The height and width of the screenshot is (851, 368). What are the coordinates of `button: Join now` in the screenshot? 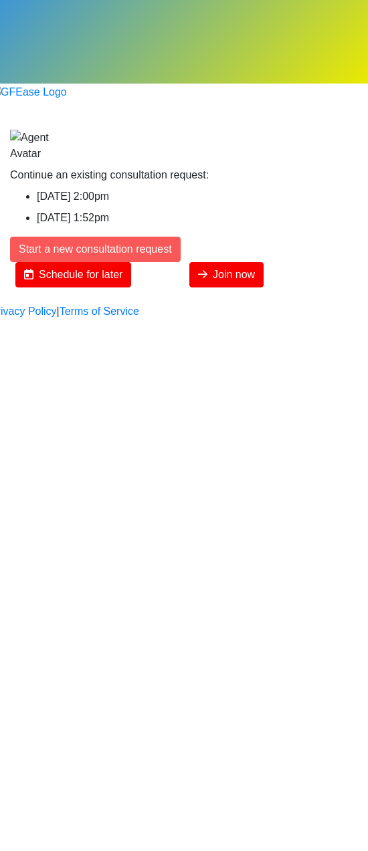 It's located at (226, 275).